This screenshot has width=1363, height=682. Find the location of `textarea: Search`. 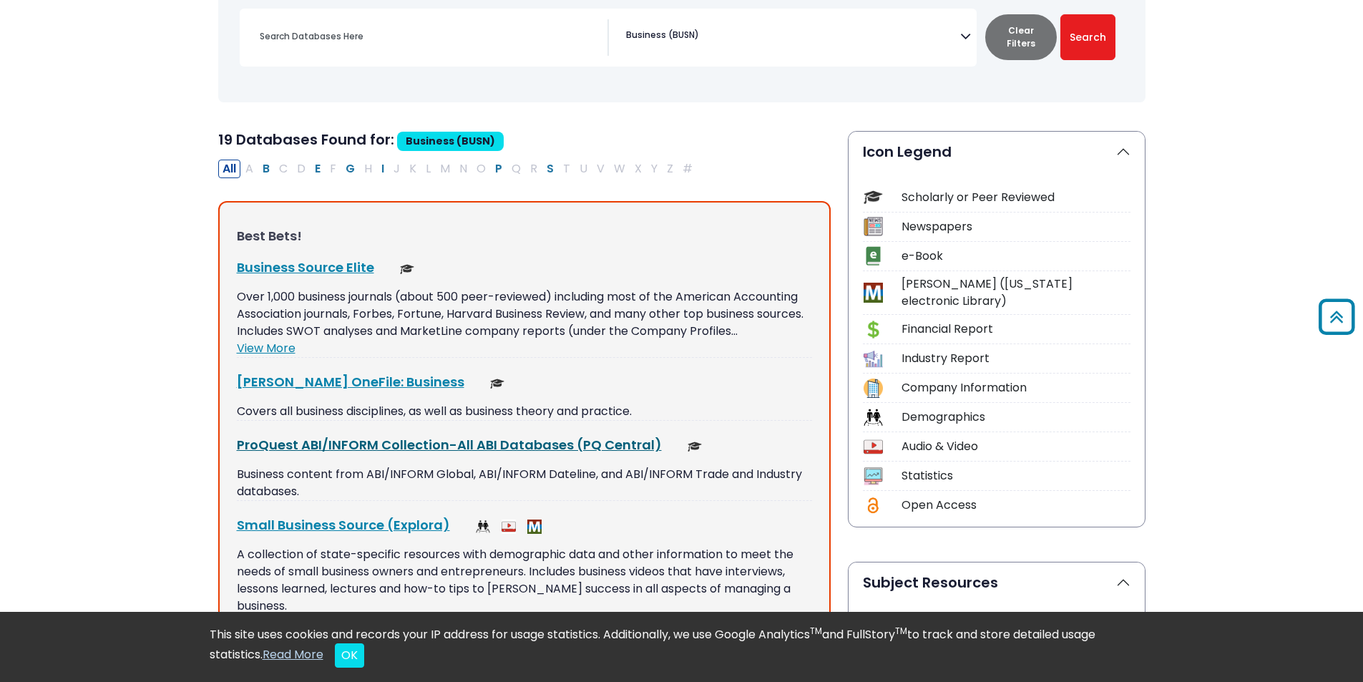

textarea: Search is located at coordinates (705, 37).